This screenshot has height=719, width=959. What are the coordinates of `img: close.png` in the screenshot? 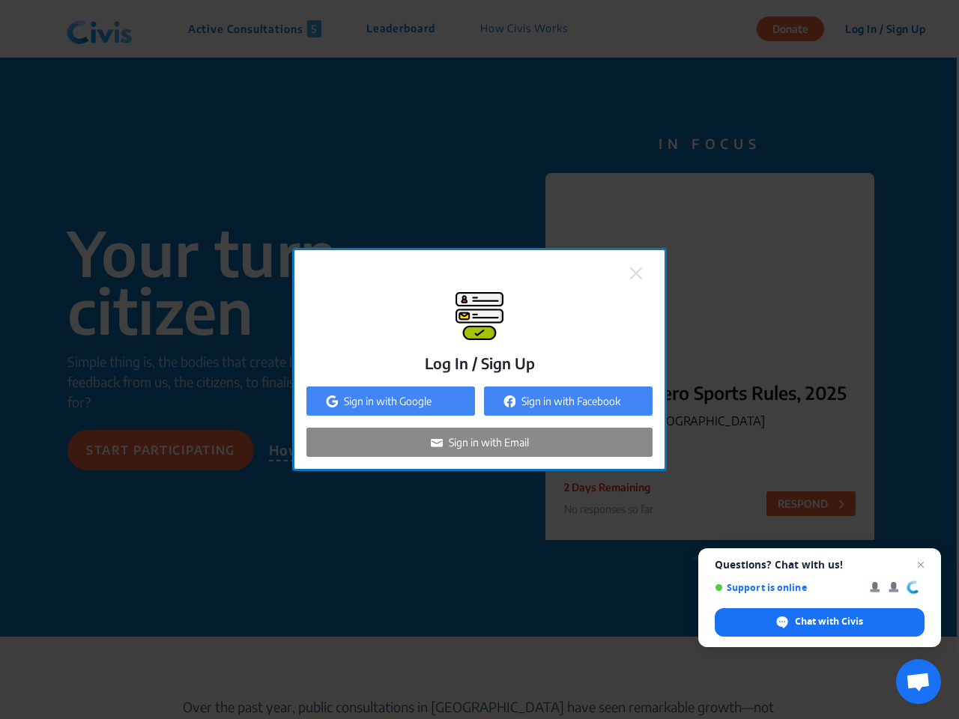 It's located at (636, 273).